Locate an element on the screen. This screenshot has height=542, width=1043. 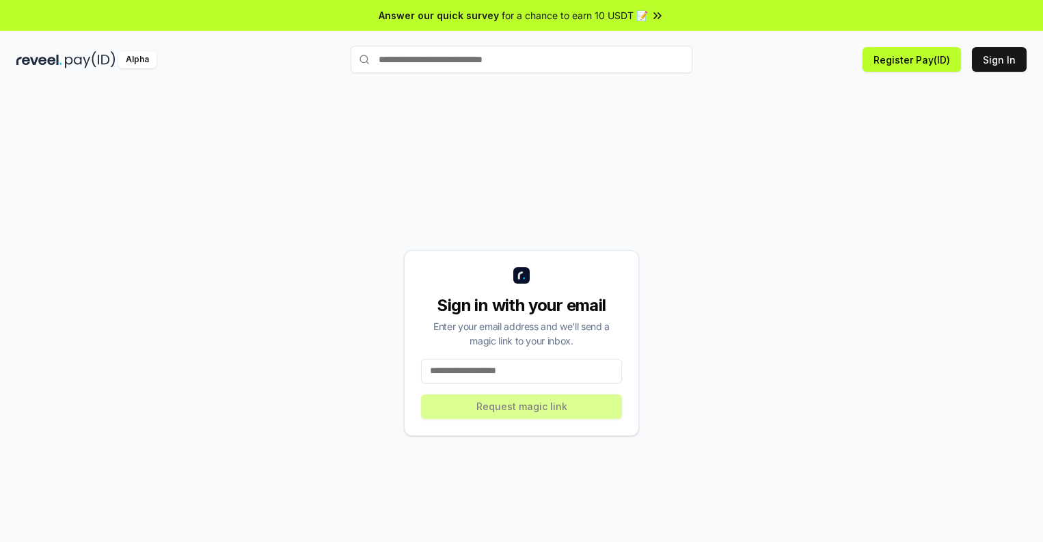
img: reveel_dark is located at coordinates (39, 59).